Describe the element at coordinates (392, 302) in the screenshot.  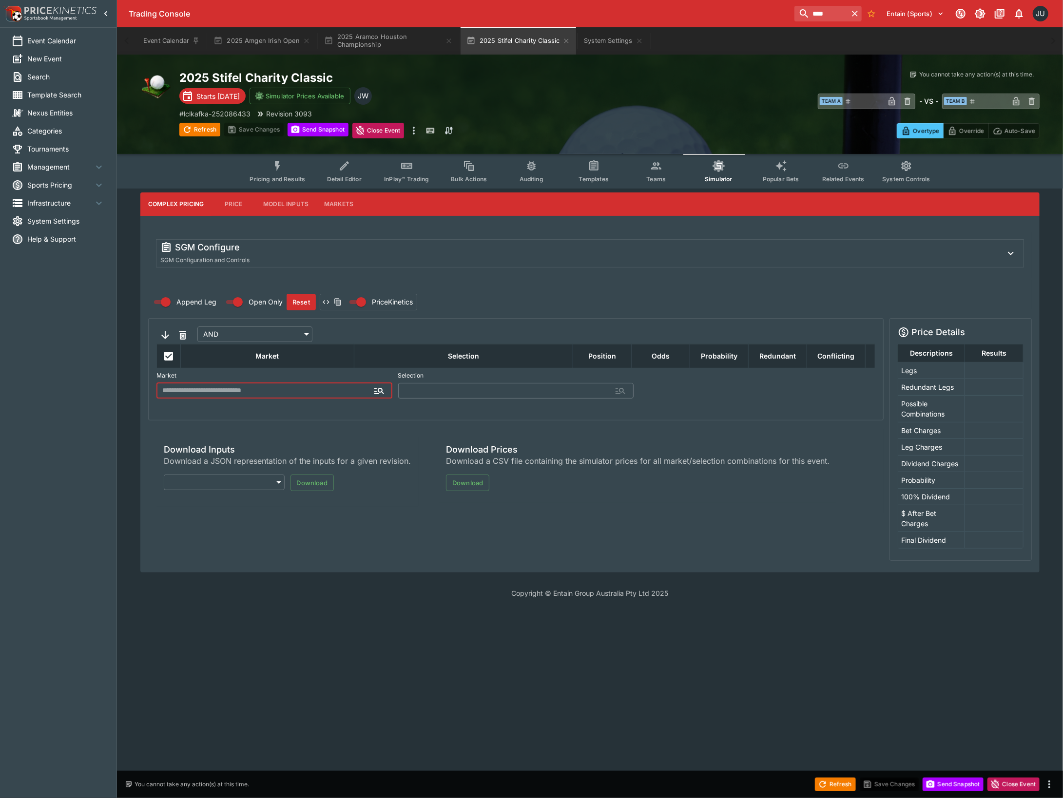
I see `span: PriceKinetics` at that location.